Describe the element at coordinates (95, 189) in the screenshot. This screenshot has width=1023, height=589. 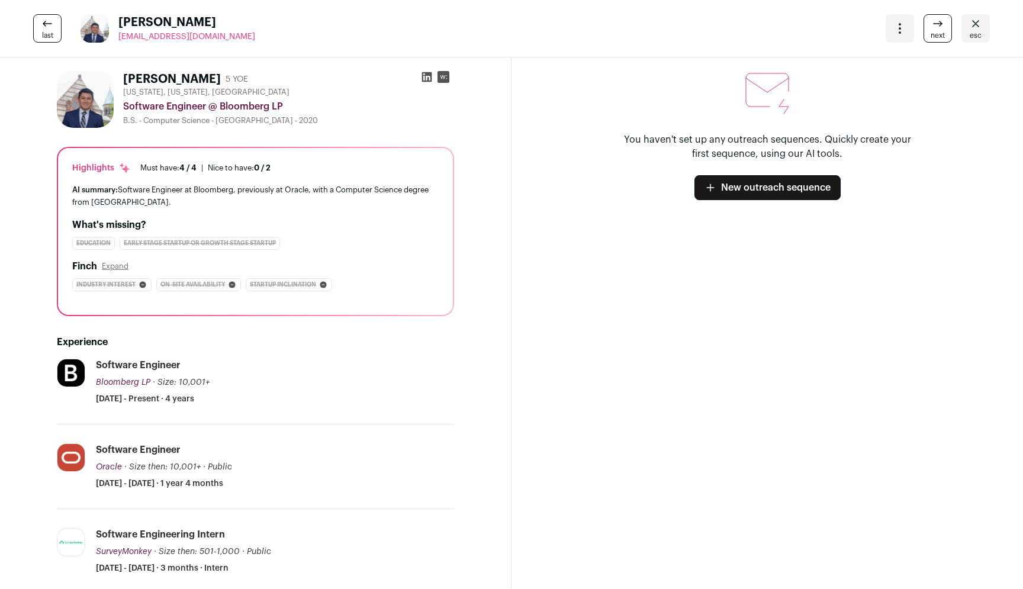
I see `span: AI summary:` at that location.